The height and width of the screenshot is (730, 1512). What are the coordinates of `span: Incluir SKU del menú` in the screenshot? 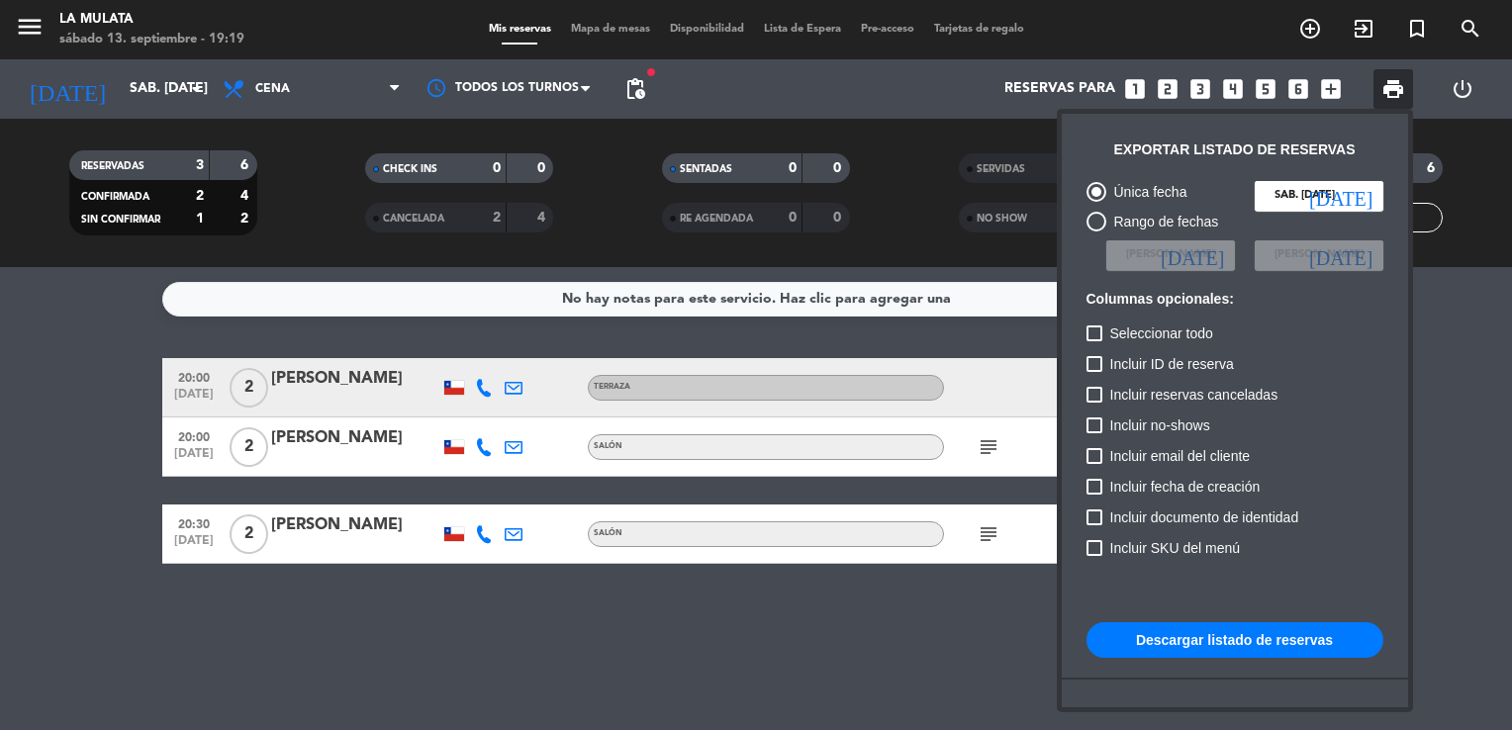 It's located at (1175, 548).